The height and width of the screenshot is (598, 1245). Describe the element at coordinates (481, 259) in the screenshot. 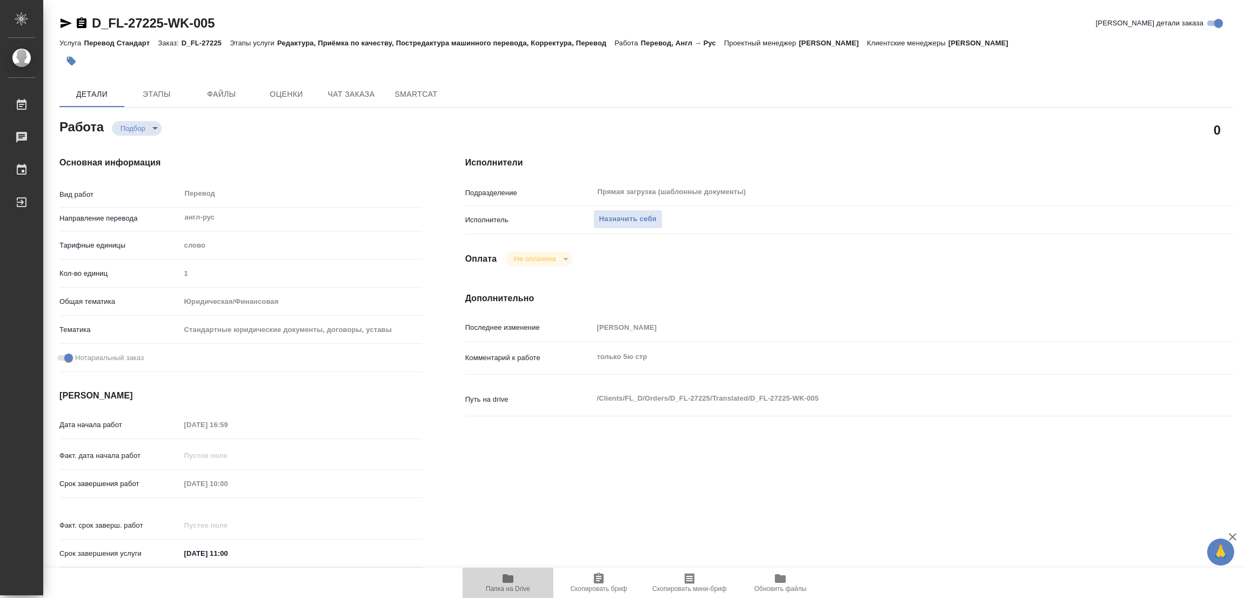

I see `h4: Оплата` at that location.